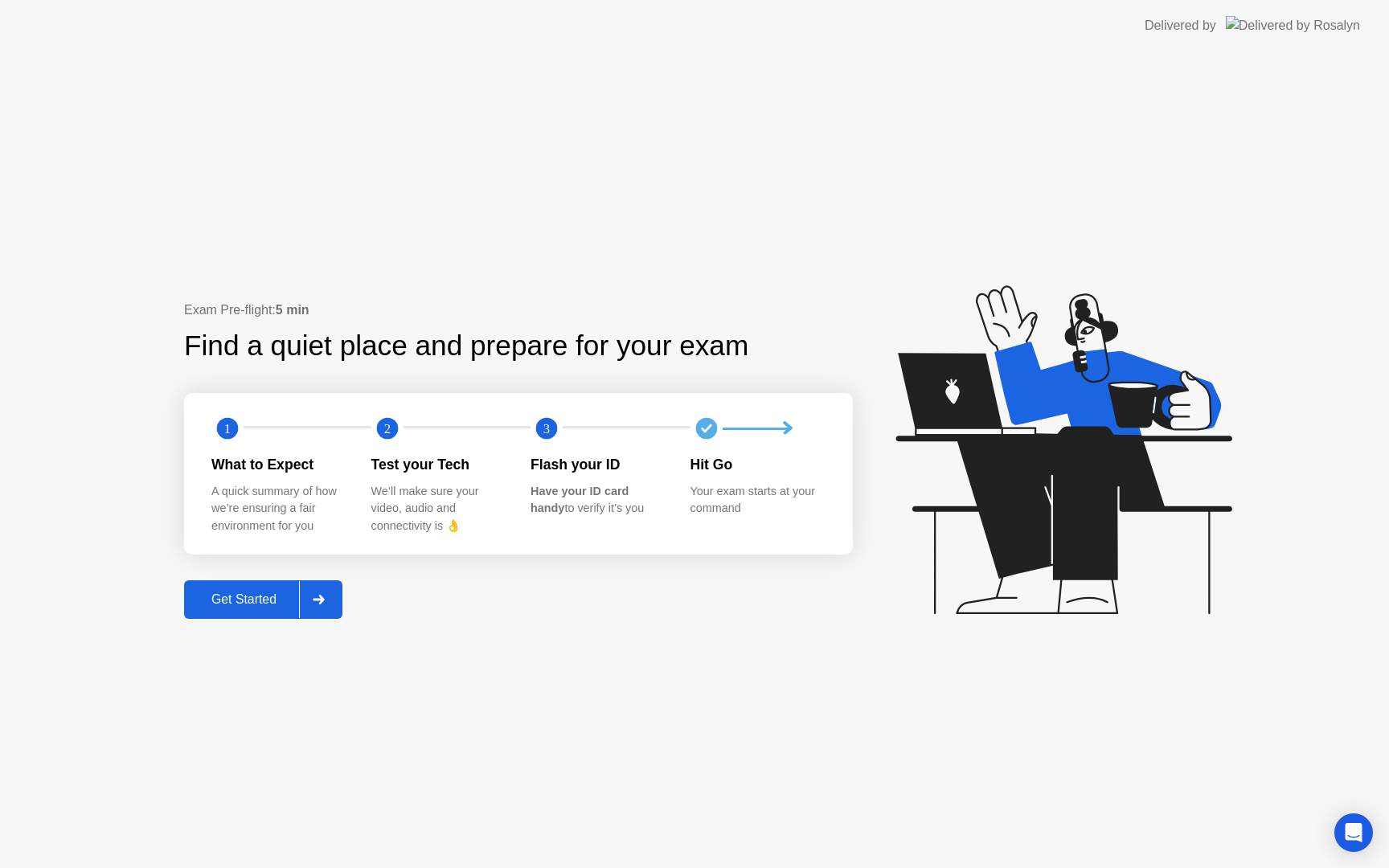  What do you see at coordinates (1181, 26) in the screenshot?
I see `div: Delivered by` at bounding box center [1181, 26].